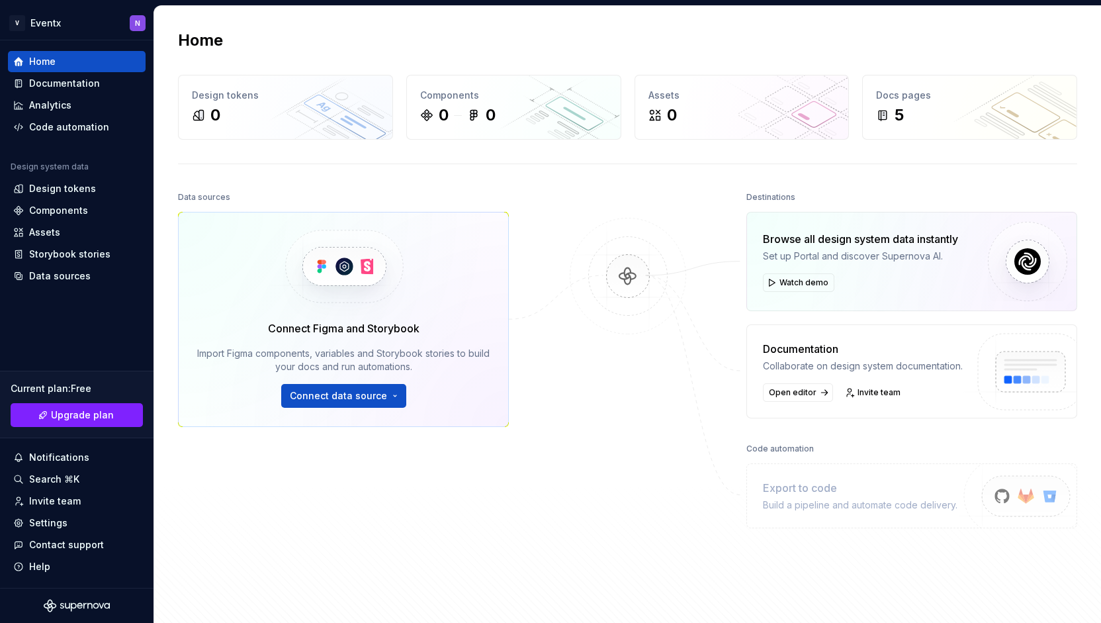  I want to click on a: Open editor, so click(798, 392).